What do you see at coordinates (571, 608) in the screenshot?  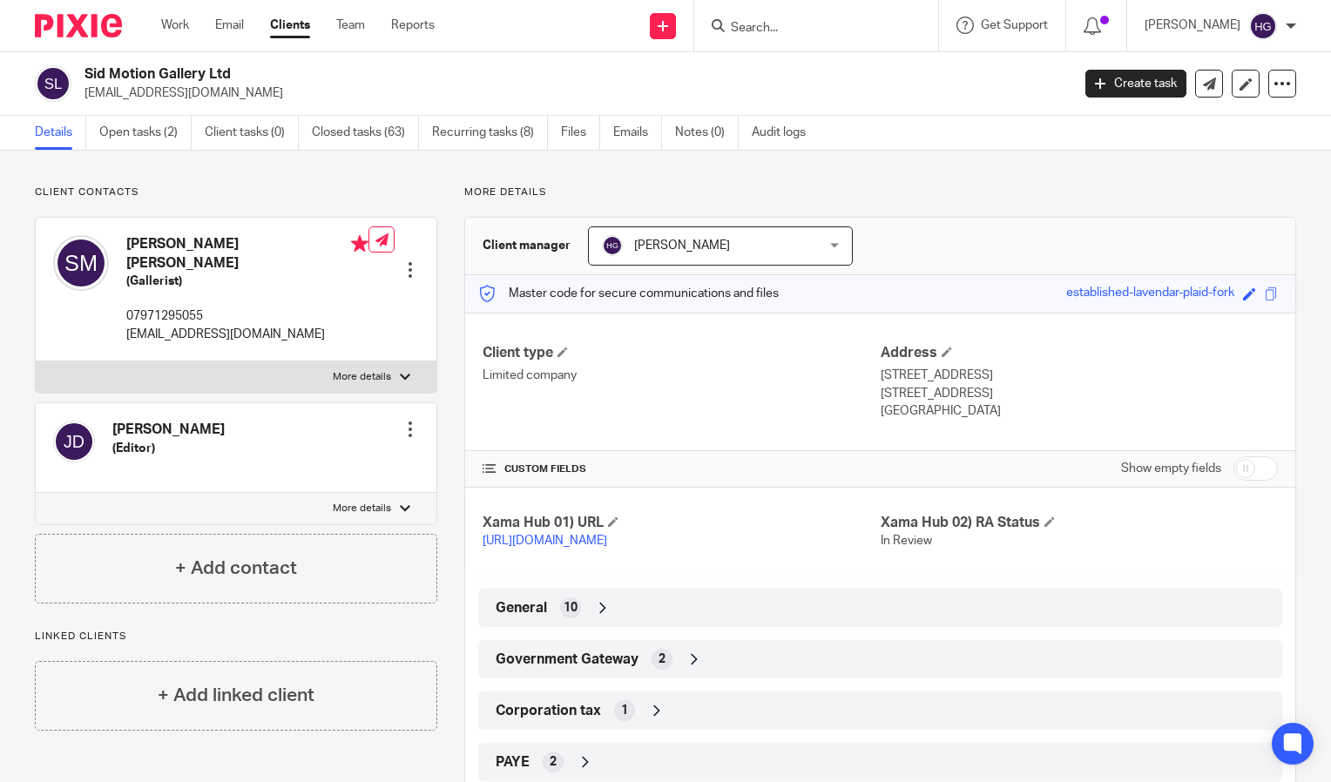 I see `span: 10` at bounding box center [571, 608].